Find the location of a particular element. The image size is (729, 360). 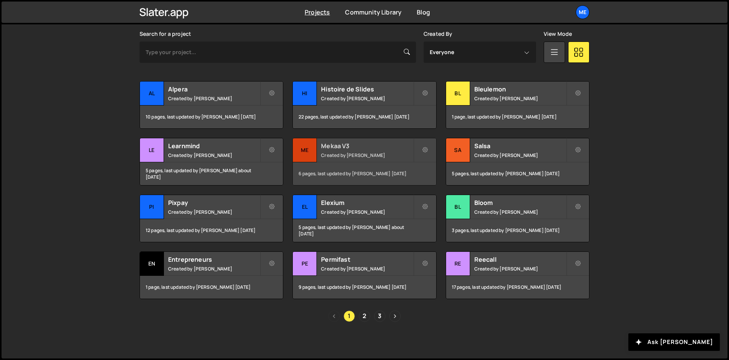

div: En is located at coordinates (152, 264).